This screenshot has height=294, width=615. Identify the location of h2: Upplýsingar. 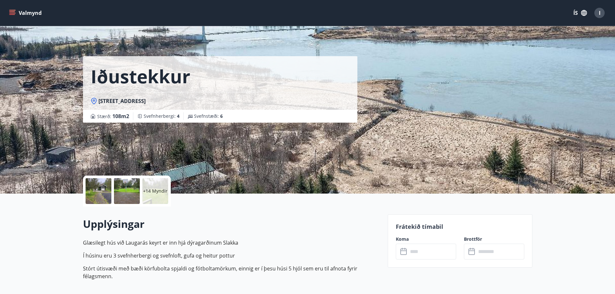
(231, 224).